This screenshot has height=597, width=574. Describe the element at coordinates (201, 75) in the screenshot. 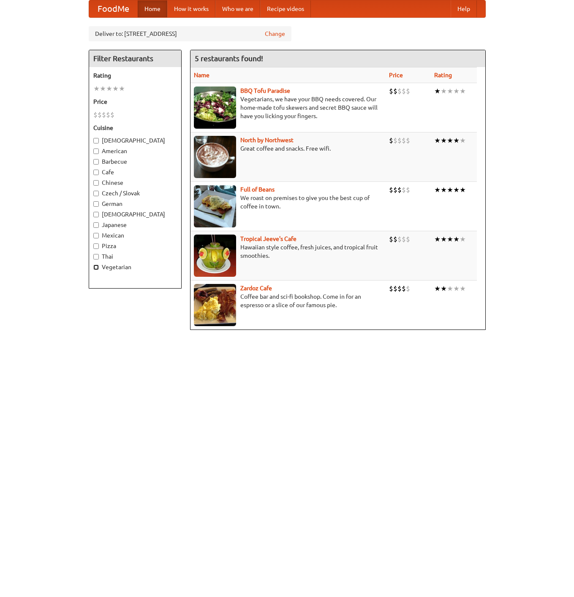

I see `a: Name` at that location.